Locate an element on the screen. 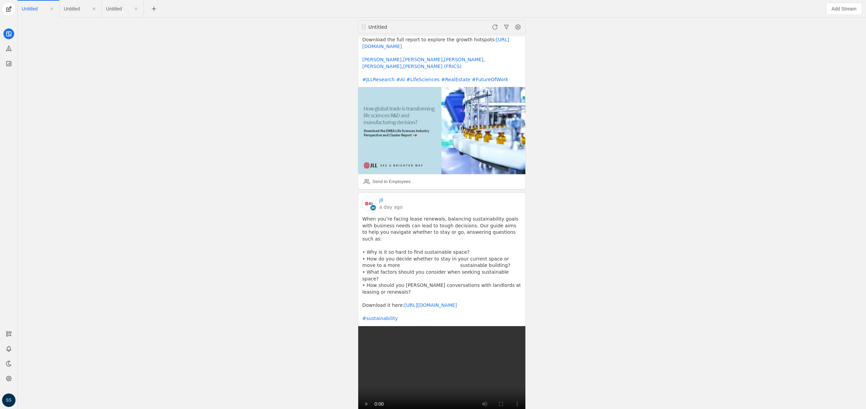 This screenshot has width=866, height=409. img: cache is located at coordinates (369, 204).